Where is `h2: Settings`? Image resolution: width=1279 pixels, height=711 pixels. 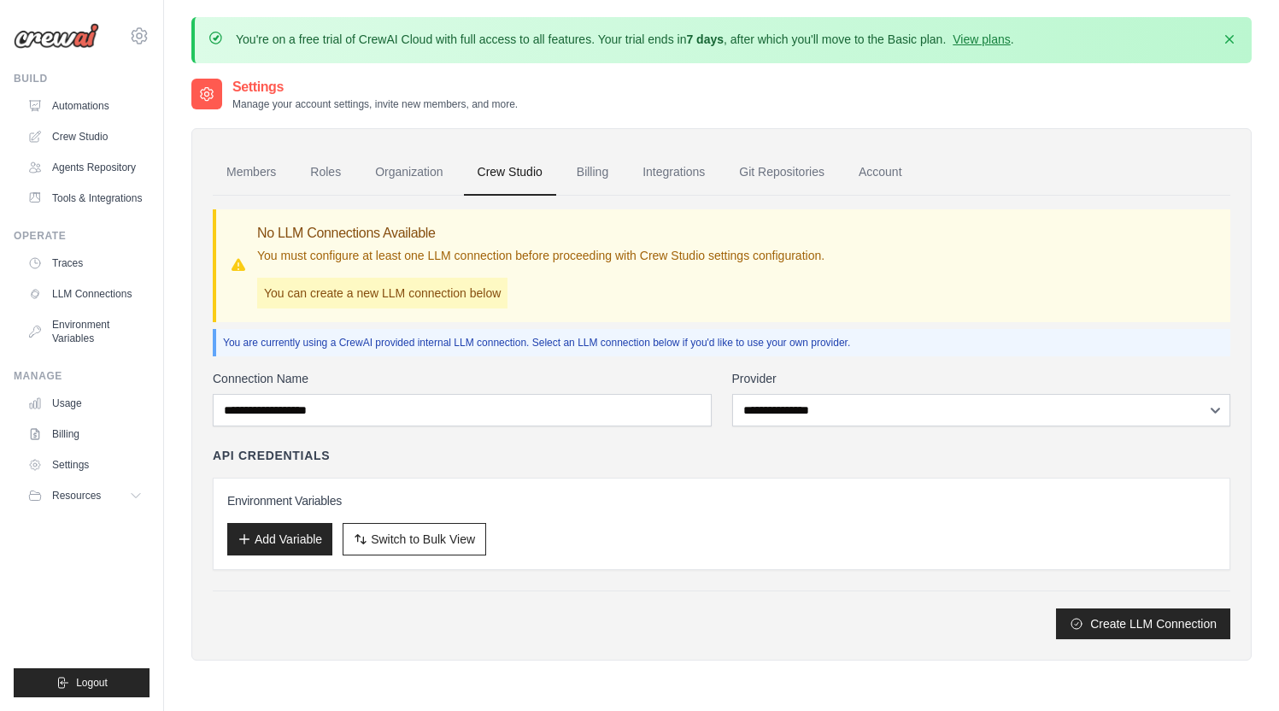
h2: Settings is located at coordinates (375, 87).